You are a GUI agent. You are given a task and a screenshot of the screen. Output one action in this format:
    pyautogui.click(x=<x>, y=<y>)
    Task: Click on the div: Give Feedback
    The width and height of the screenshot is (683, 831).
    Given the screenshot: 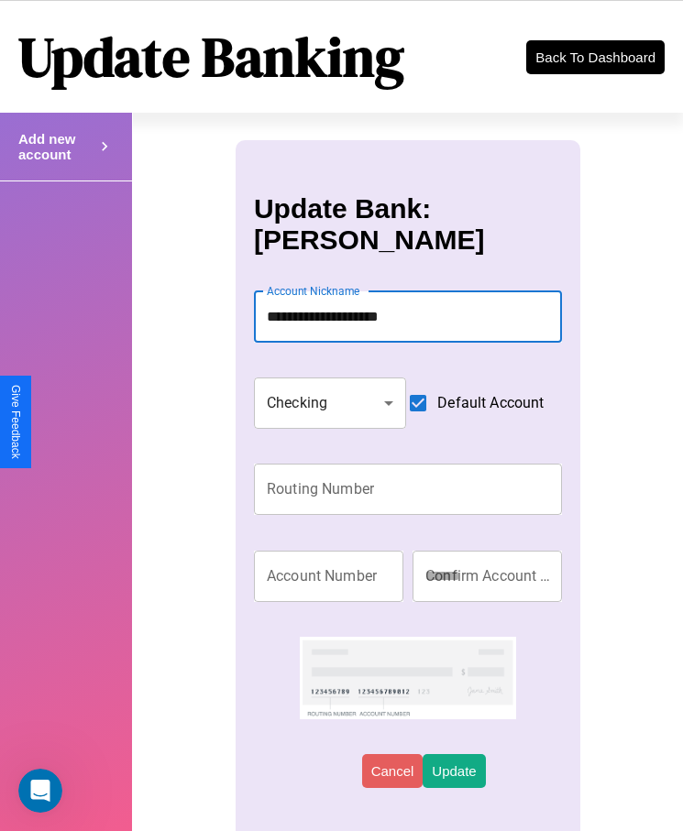 What is the action you would take?
    pyautogui.click(x=16, y=422)
    